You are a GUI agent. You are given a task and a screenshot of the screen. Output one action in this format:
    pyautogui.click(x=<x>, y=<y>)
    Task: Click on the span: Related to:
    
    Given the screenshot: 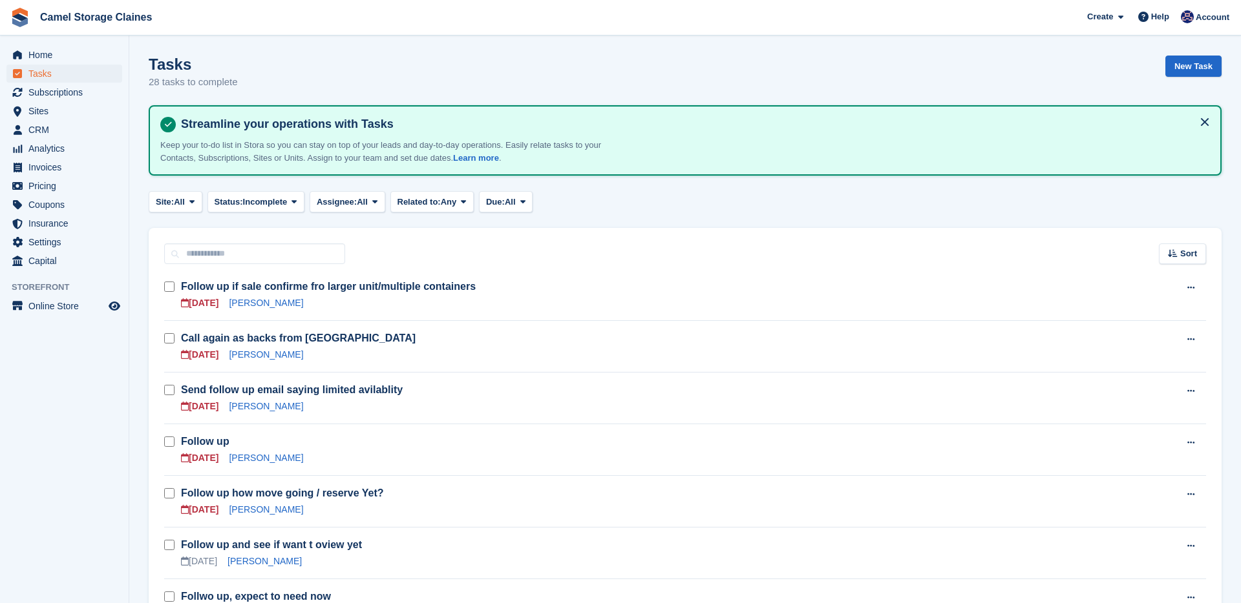 What is the action you would take?
    pyautogui.click(x=419, y=202)
    